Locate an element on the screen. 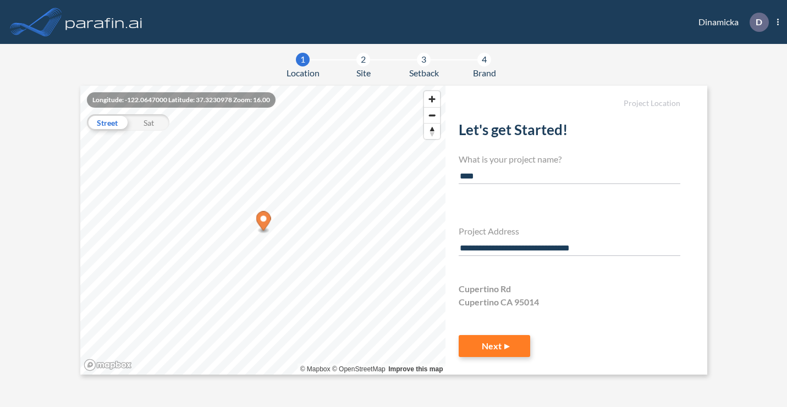 This screenshot has height=407, width=787. span: Zoom out is located at coordinates (432, 115).